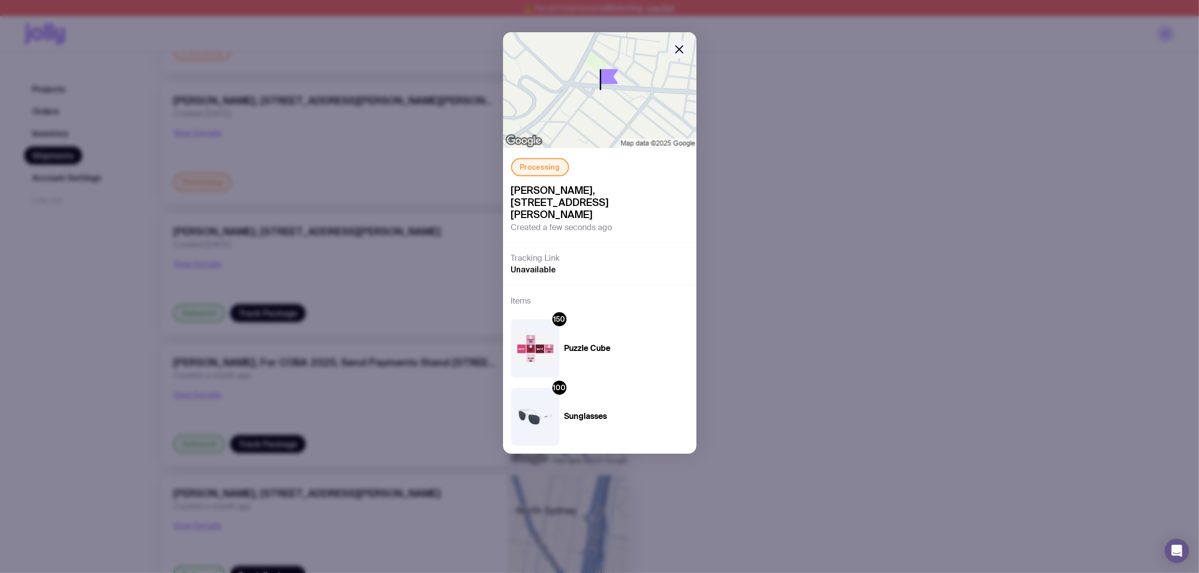  I want to click on h4: Sunglasses, so click(587, 416).